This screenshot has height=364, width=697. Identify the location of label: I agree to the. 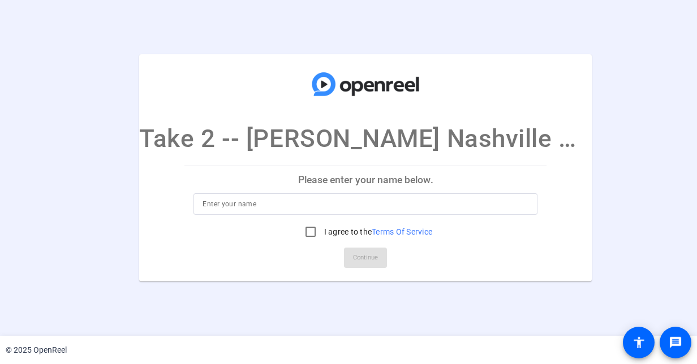
(377, 232).